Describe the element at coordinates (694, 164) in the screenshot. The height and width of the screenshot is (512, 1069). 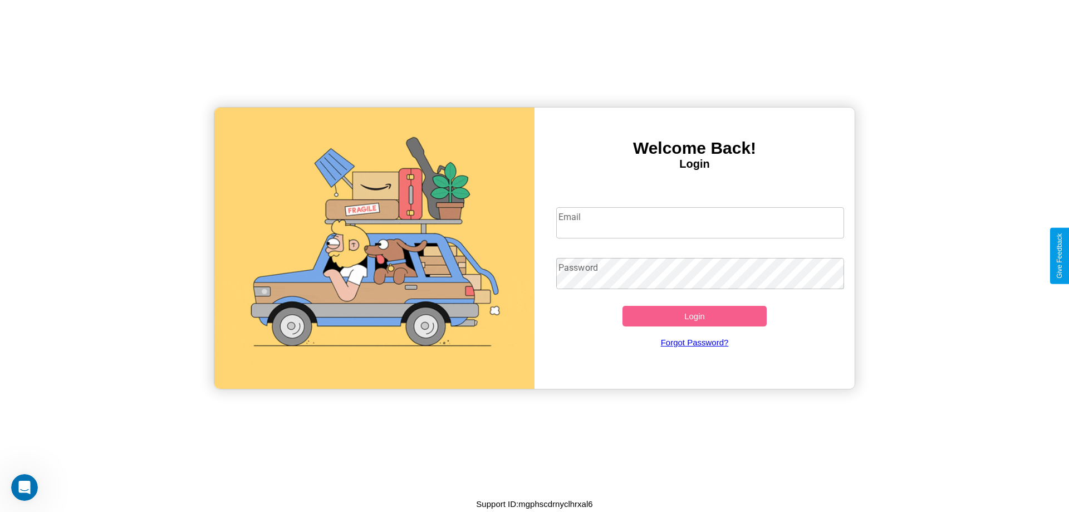
I see `h4: Login` at that location.